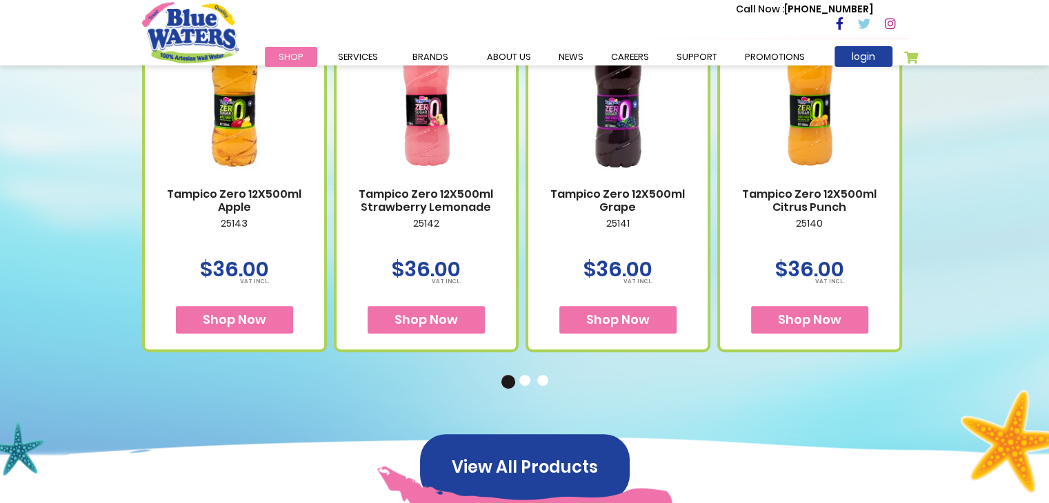 This screenshot has height=503, width=1049. Describe the element at coordinates (235, 201) in the screenshot. I see `a: Tampico Zero 12X500ml Apple` at that location.